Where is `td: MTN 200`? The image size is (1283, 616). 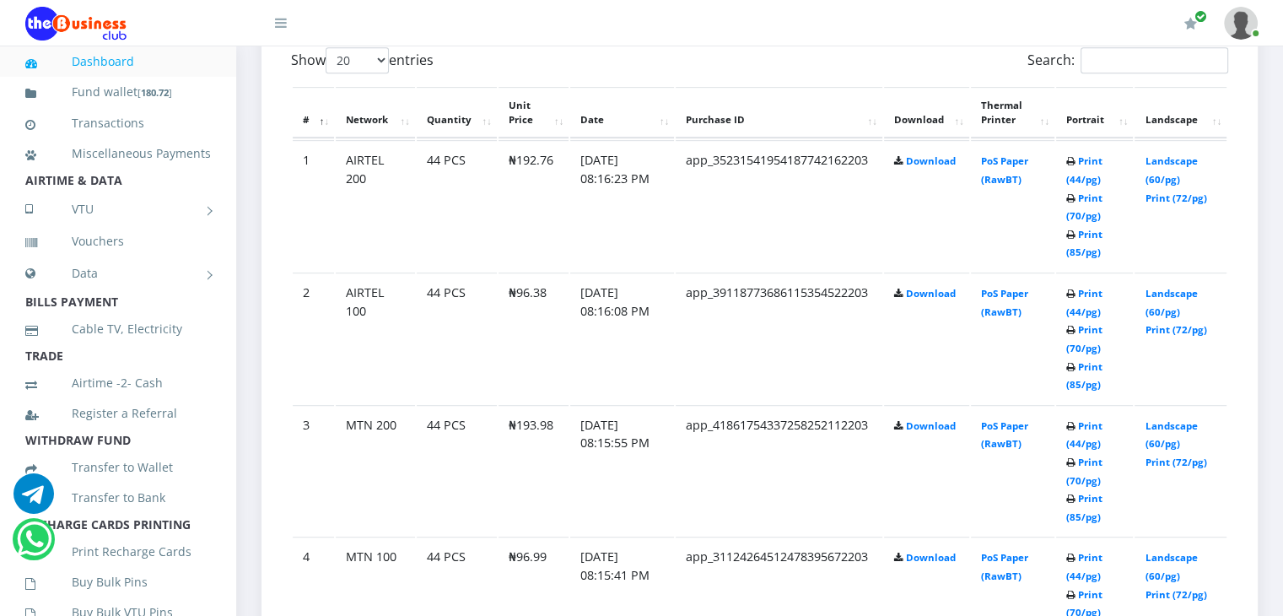 td: MTN 200 is located at coordinates (375, 470).